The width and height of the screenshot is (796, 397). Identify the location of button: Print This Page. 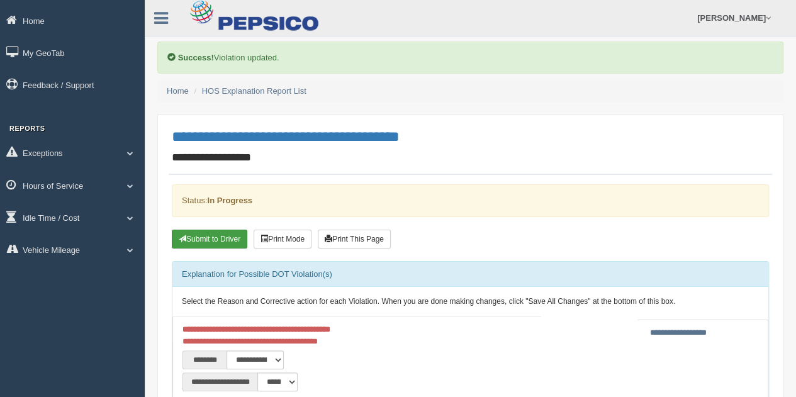
(354, 239).